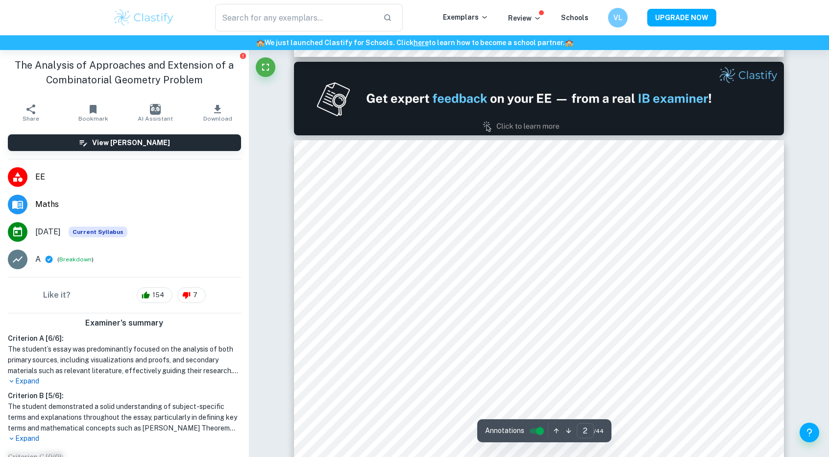 Image resolution: width=829 pixels, height=457 pixels. Describe the element at coordinates (31, 119) in the screenshot. I see `span: Share` at that location.